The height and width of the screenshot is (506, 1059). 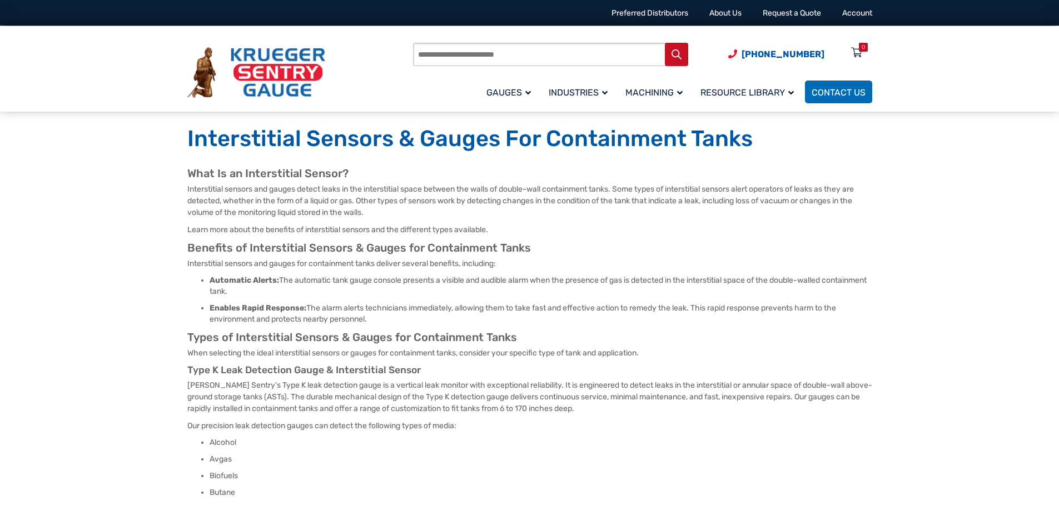 I want to click on li: The automatic tank gauge console presents a visible and audible alarm when the presence of gas is..., so click(x=541, y=286).